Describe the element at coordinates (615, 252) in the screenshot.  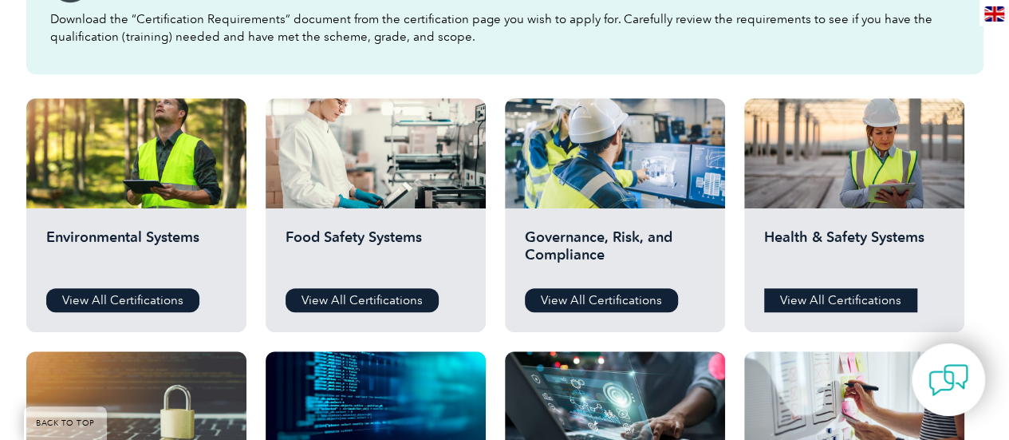
I see `h2: Governance, Risk, and Compliance` at that location.